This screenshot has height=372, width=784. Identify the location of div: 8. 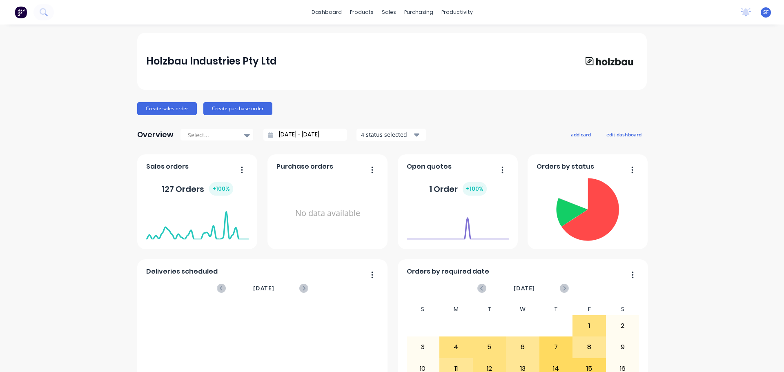
(589, 347).